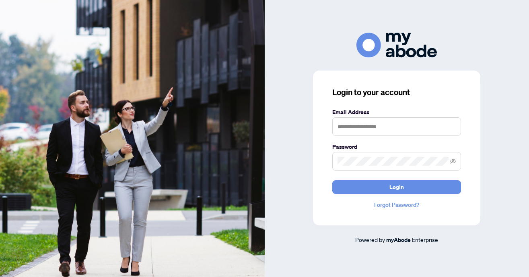  I want to click on span: Powered by, so click(370, 239).